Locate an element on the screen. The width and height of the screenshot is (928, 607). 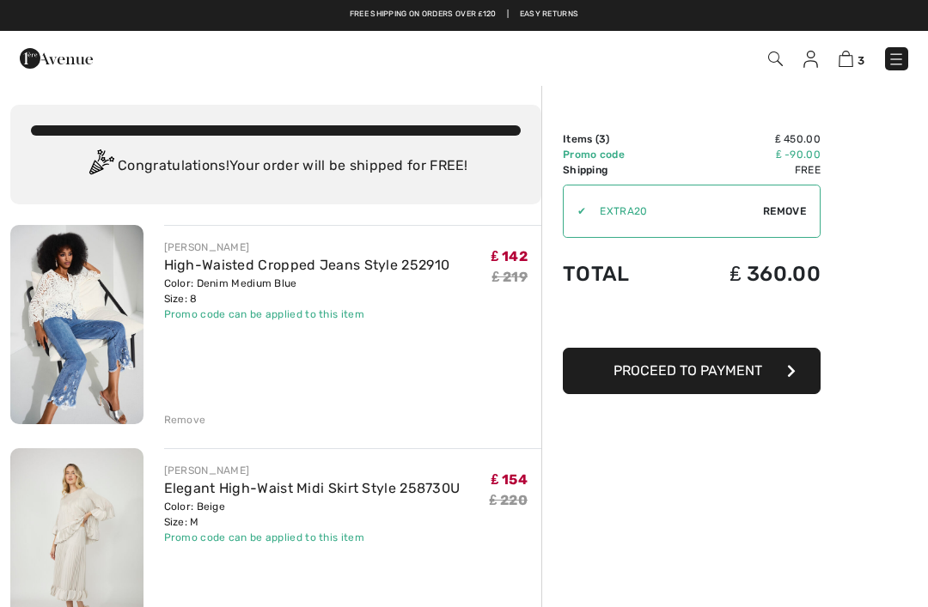
img: High-Waisted Cropped Jeans Style 252910 is located at coordinates (76, 325).